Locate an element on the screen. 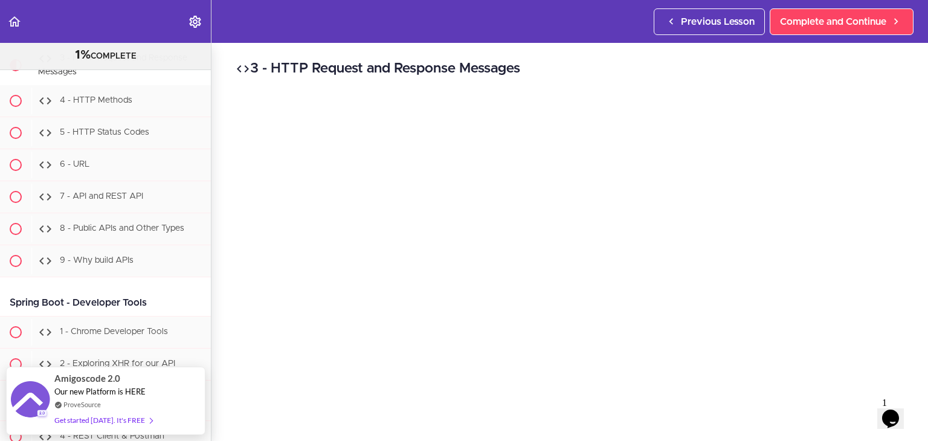 Image resolution: width=928 pixels, height=441 pixels. span: Previous Lesson is located at coordinates (717, 22).